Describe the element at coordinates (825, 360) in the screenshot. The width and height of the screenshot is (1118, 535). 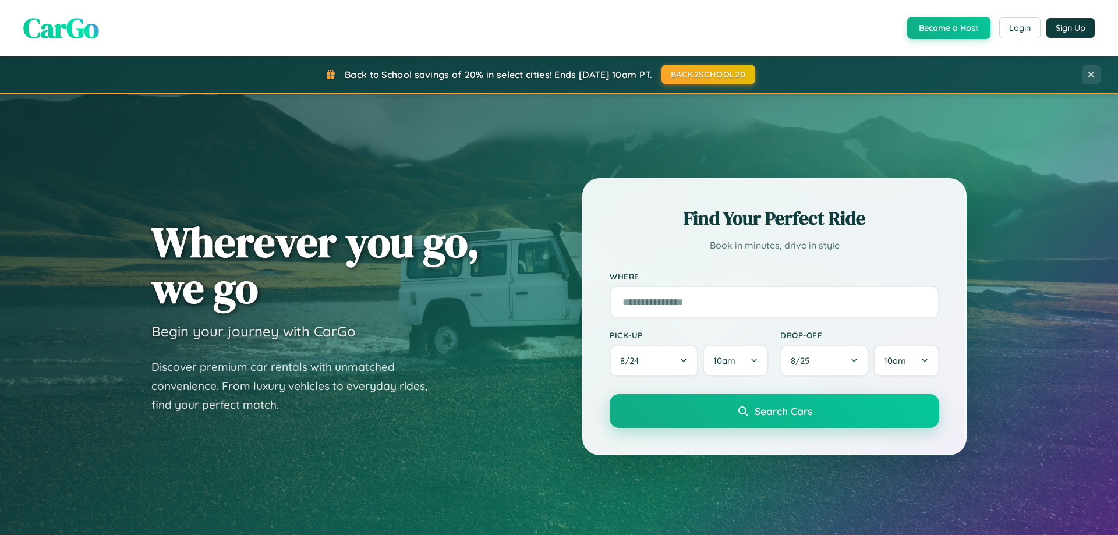
I see `button: 8/25` at that location.